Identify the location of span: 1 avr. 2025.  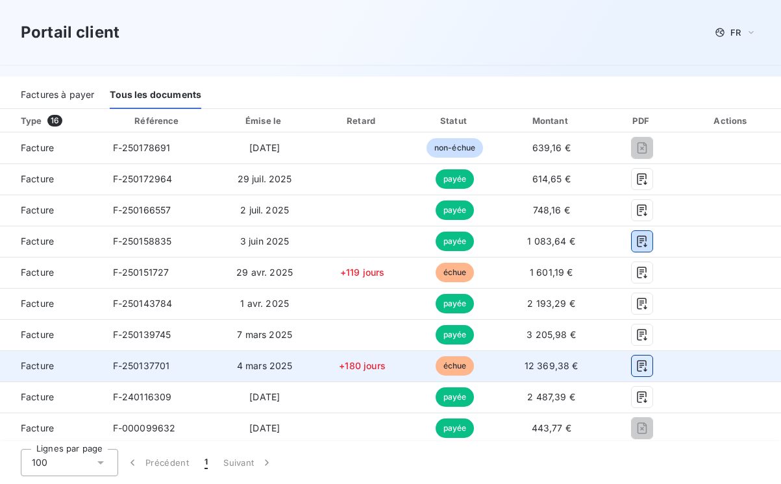
(264, 303).